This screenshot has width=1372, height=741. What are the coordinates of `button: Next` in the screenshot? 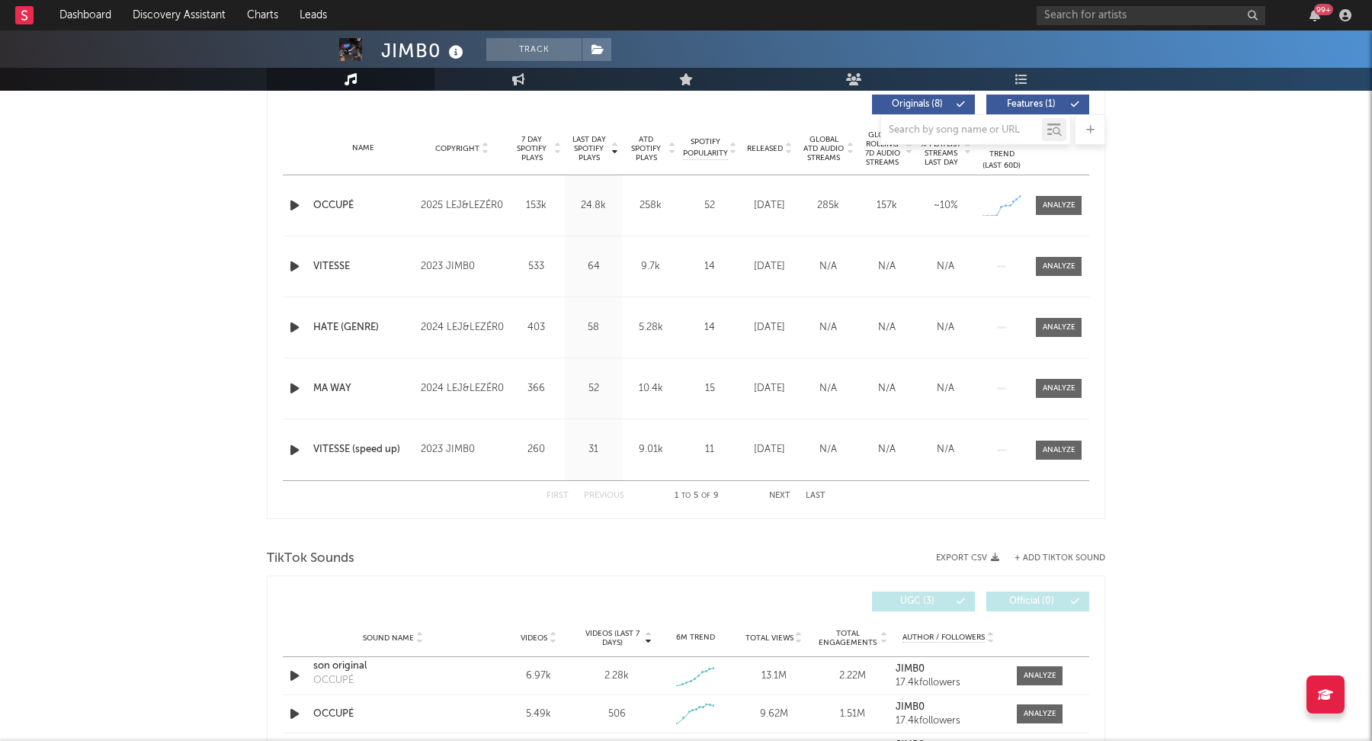 It's located at (780, 496).